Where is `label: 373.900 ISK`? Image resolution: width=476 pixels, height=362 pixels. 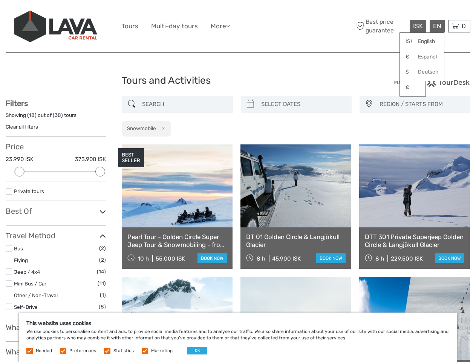 label: 373.900 ISK is located at coordinates (90, 159).